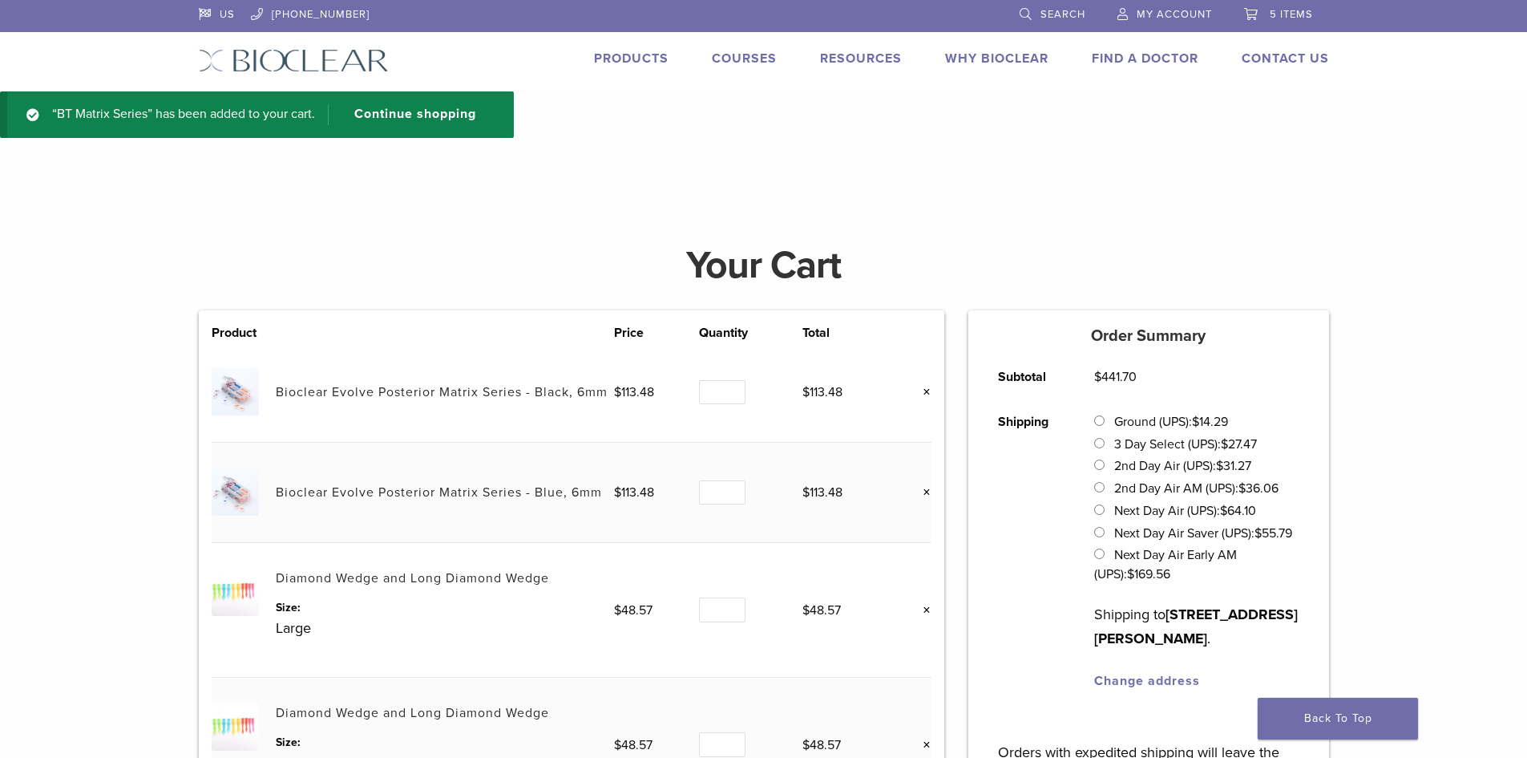  Describe the element at coordinates (439, 492) in the screenshot. I see `a: Bioclear Evolve Posterior Matrix Series - Blue, 6mm` at that location.